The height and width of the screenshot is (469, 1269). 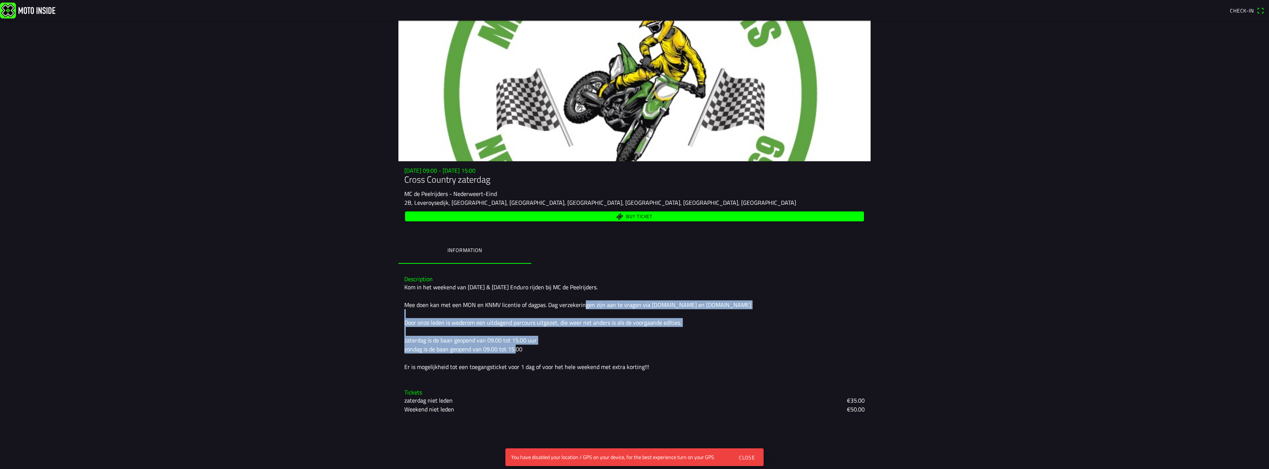 I want to click on h1: Cross Country zaterdag, so click(x=634, y=179).